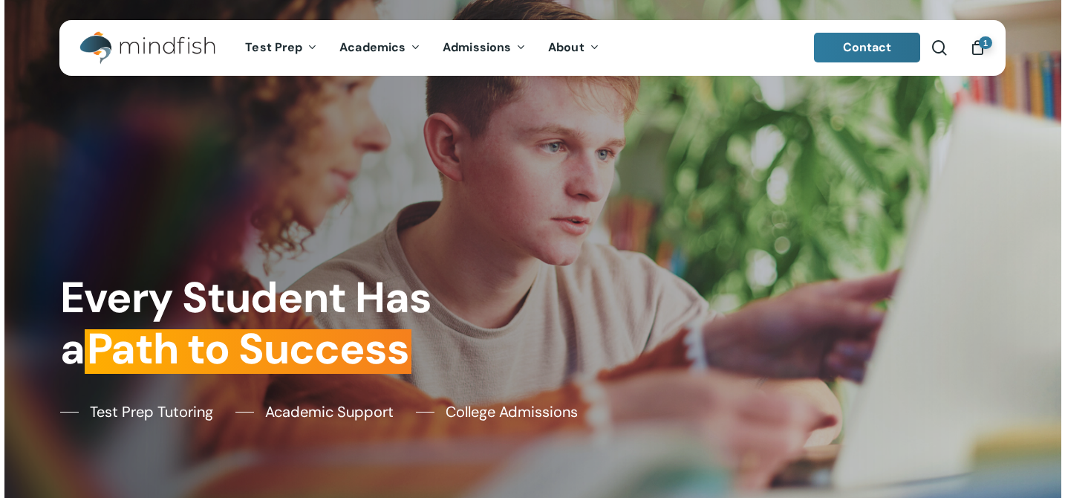  Describe the element at coordinates (477, 47) in the screenshot. I see `span: Admissions` at that location.